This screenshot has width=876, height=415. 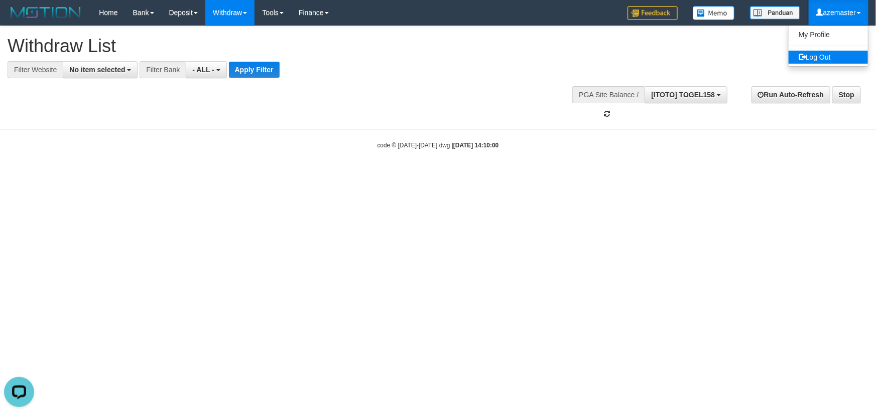 What do you see at coordinates (100, 70) in the screenshot?
I see `button: No item selected` at bounding box center [100, 70].